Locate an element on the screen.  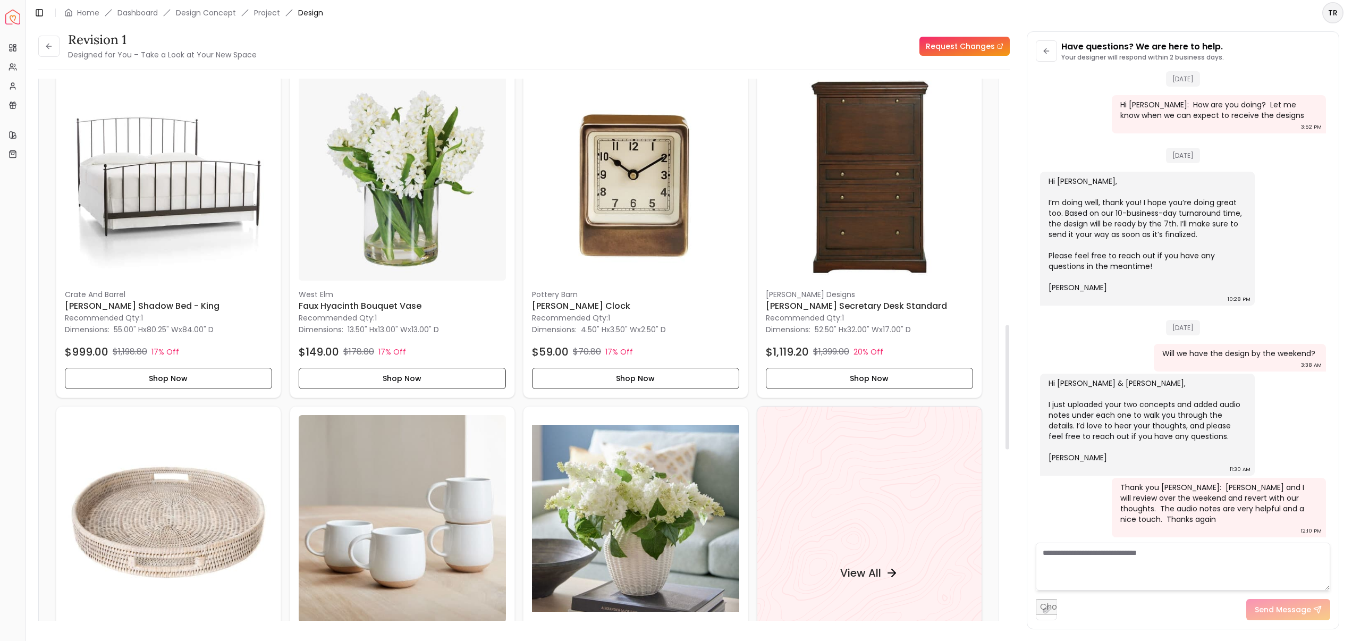
div: 3:52 PM is located at coordinates (1311, 127).